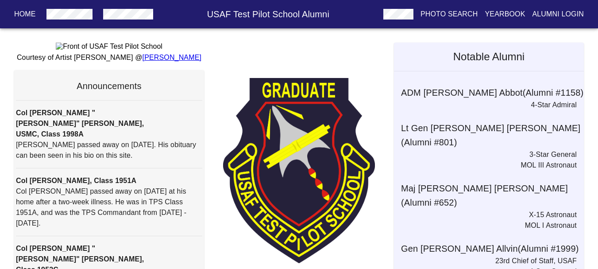 This screenshot has height=269, width=598. I want to click on a: Home, so click(25, 14).